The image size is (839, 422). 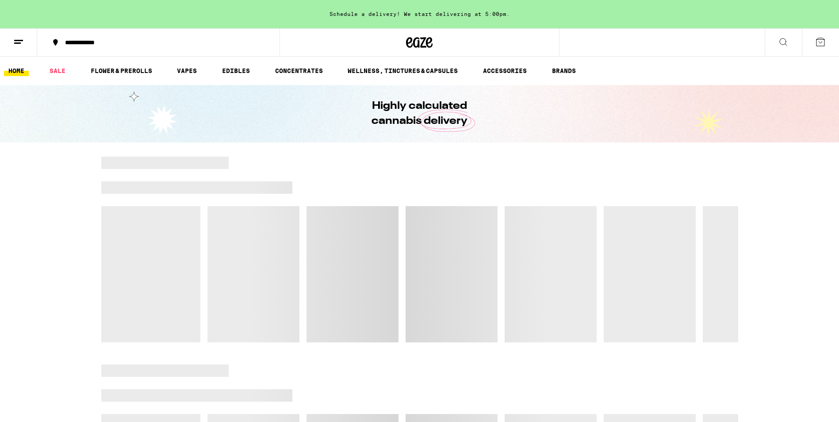 What do you see at coordinates (121, 71) in the screenshot?
I see `a: FLOWER & PREROLLS` at bounding box center [121, 71].